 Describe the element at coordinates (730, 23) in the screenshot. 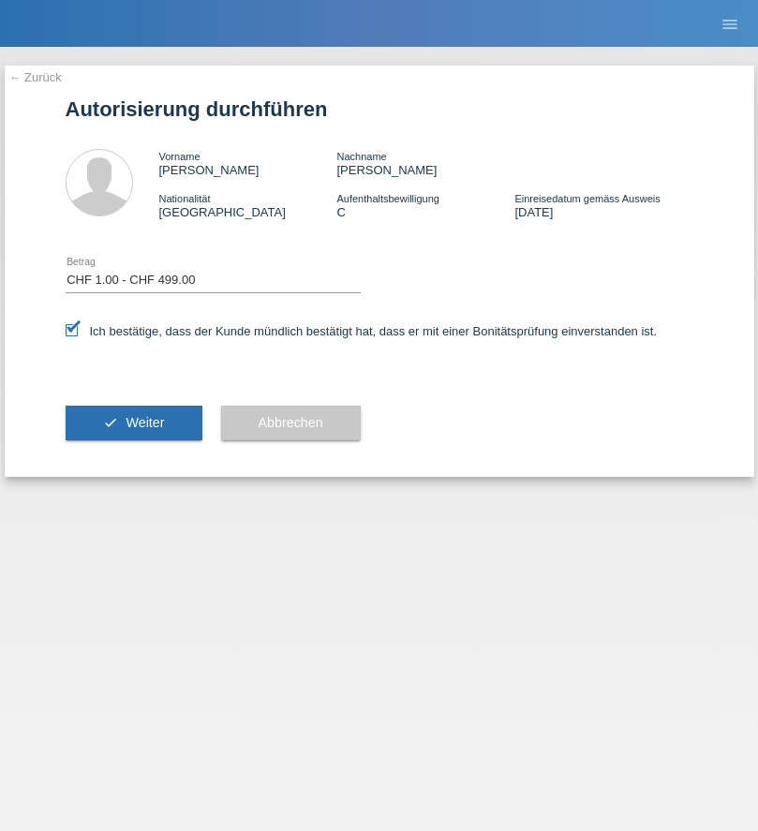

I see `a: menu` at that location.